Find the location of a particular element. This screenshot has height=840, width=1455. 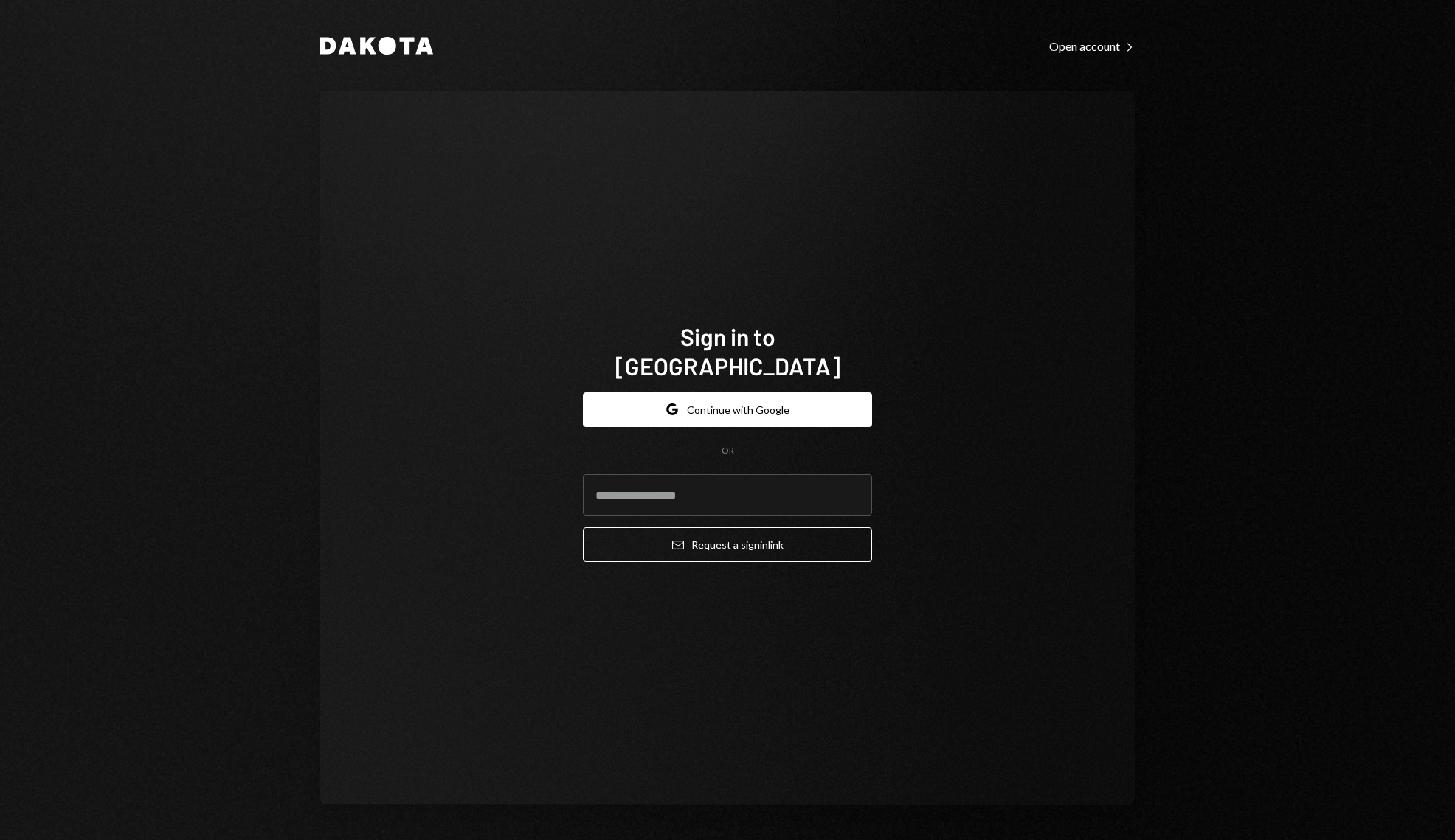

button: Continue with Google is located at coordinates (727, 409).